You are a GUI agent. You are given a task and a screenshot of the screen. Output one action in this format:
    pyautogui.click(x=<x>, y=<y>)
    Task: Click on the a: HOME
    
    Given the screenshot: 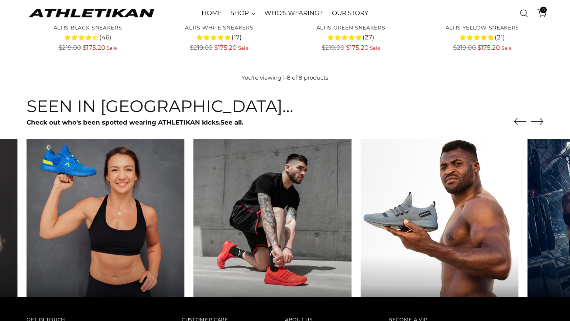 What is the action you would take?
    pyautogui.click(x=211, y=13)
    